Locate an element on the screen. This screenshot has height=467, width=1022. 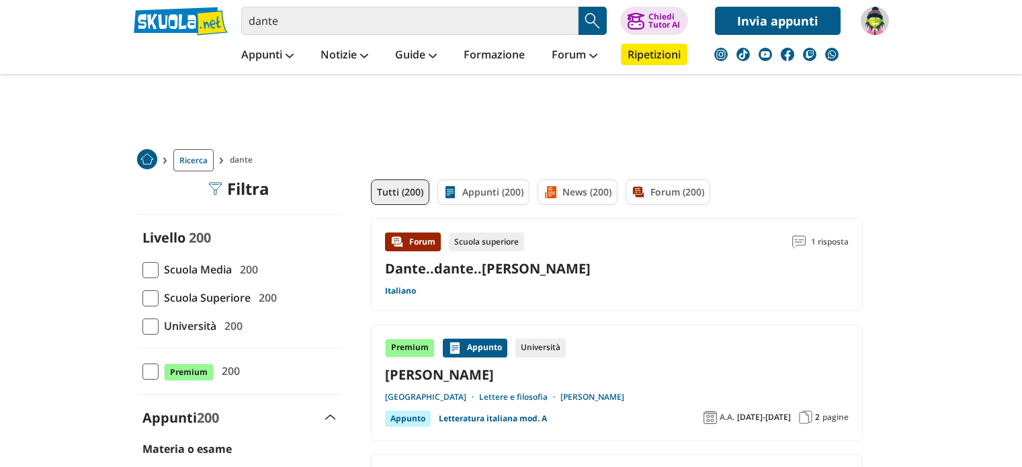
label: Livello is located at coordinates (164, 237).